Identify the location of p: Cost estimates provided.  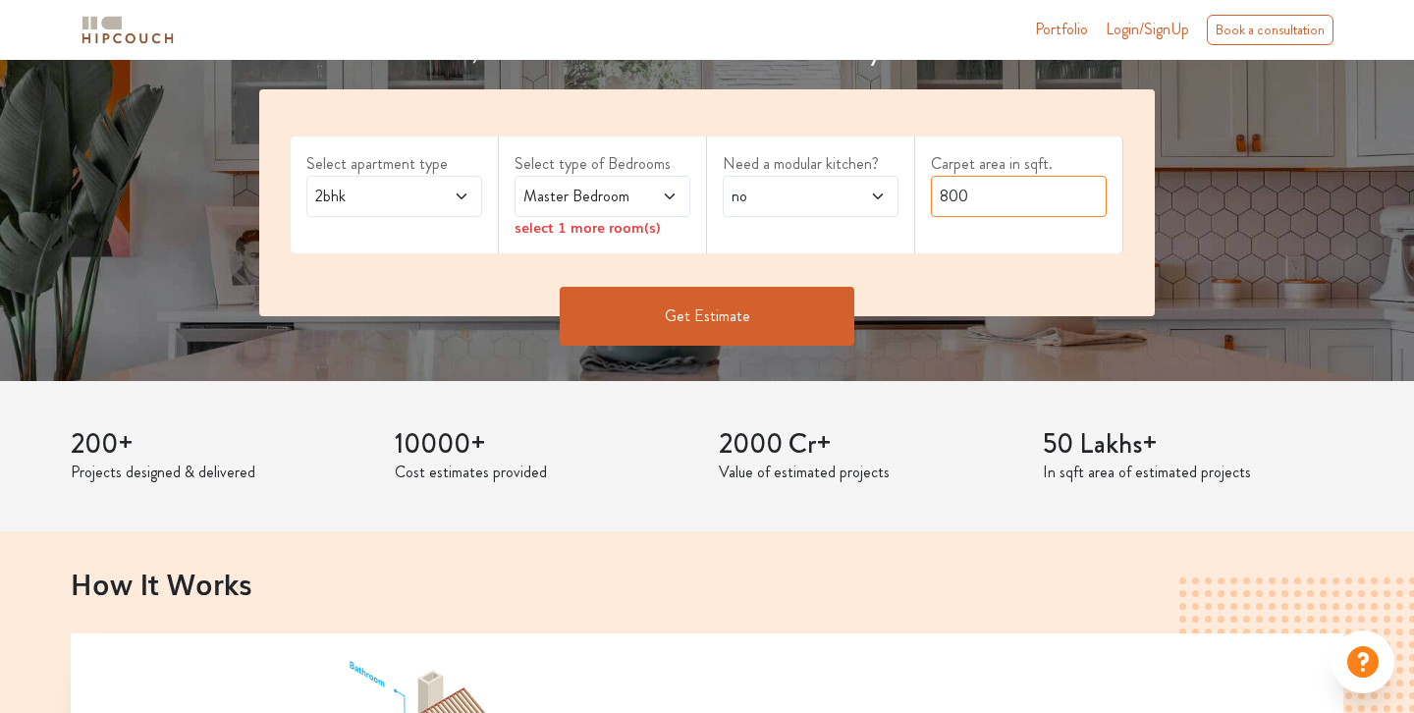
(545, 472).